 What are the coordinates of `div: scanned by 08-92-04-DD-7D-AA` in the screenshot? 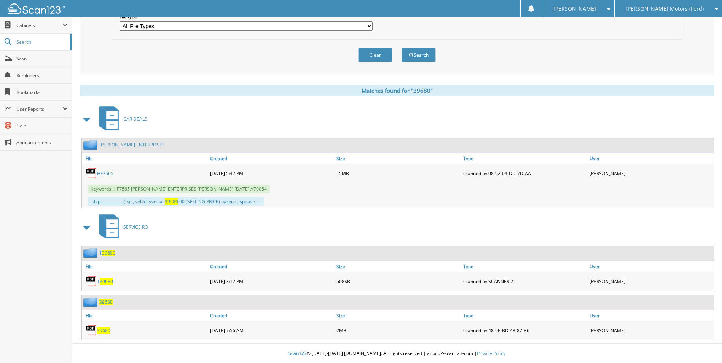 It's located at (525, 173).